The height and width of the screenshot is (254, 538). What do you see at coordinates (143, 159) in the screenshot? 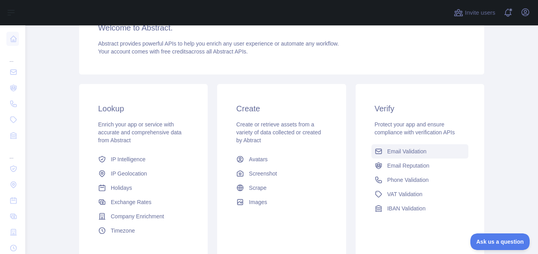
I see `a: IP Intelligence` at bounding box center [143, 159].